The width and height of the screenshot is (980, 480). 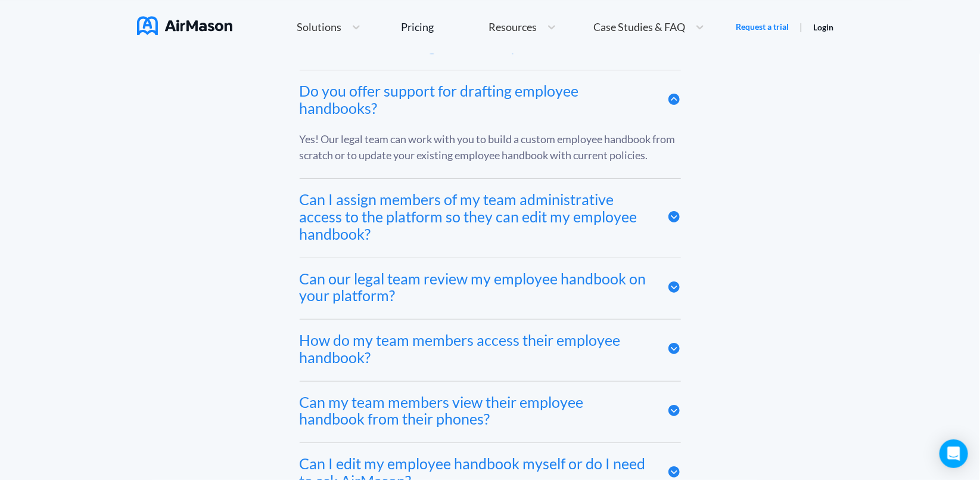 I want to click on div: Can my team members view their employee handbook from their phones?, so click(x=474, y=411).